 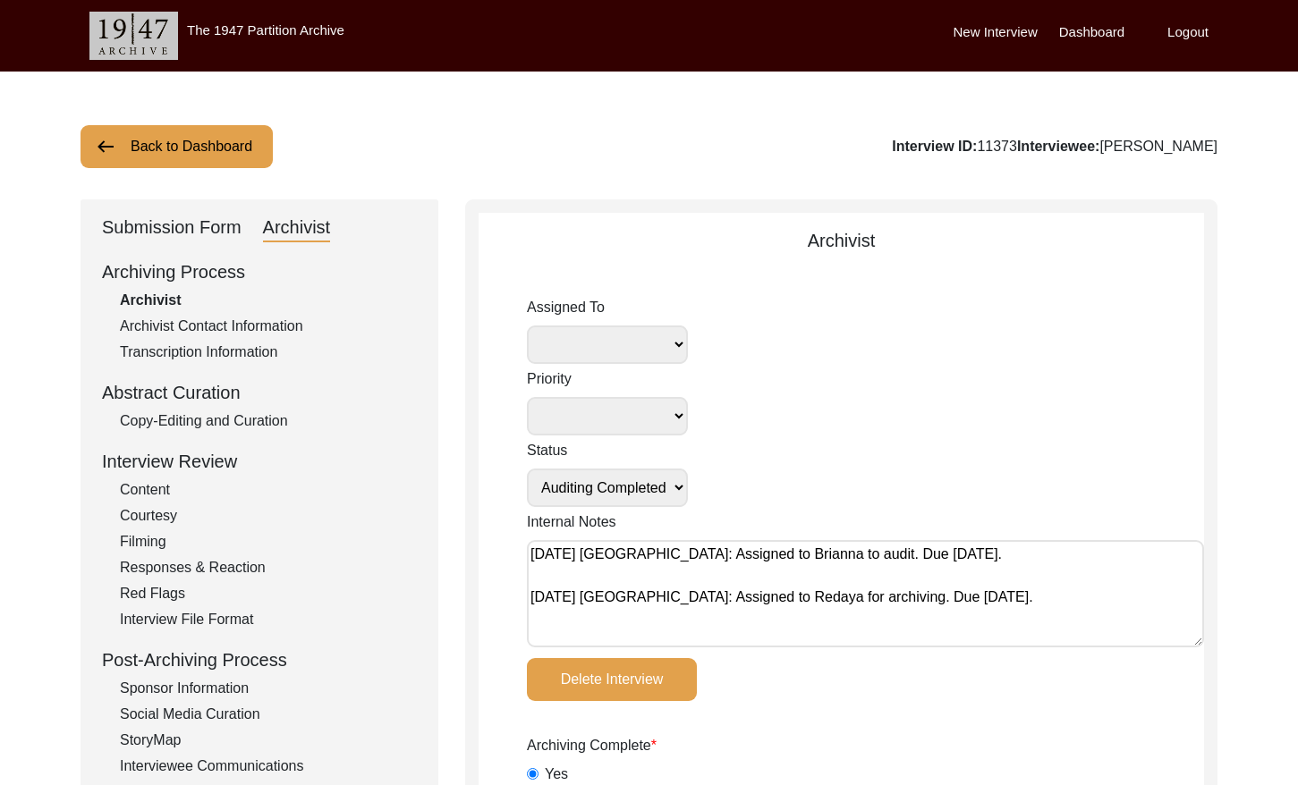 I want to click on div: Filming, so click(x=268, y=542).